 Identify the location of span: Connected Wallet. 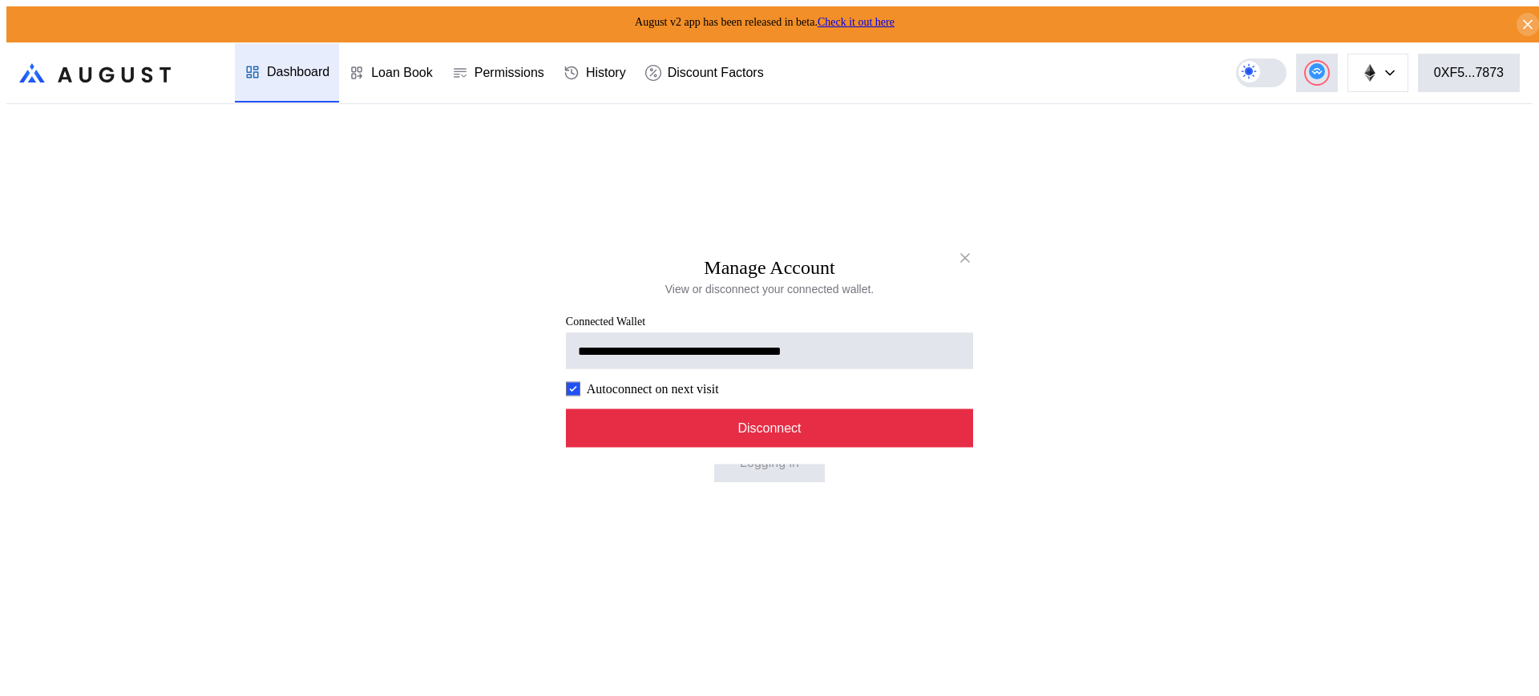
(769, 321).